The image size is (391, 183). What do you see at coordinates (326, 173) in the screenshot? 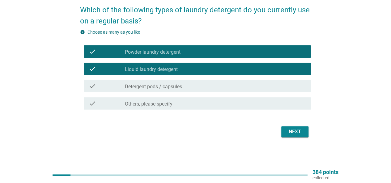
I see `p: 384 points` at bounding box center [326, 173].